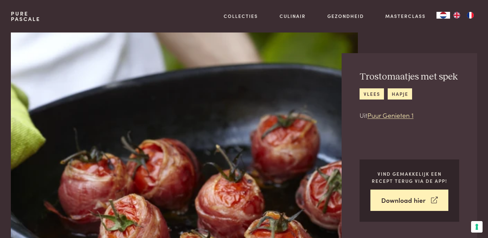 Image resolution: width=488 pixels, height=238 pixels. What do you see at coordinates (372, 94) in the screenshot?
I see `a: vlees` at bounding box center [372, 94].